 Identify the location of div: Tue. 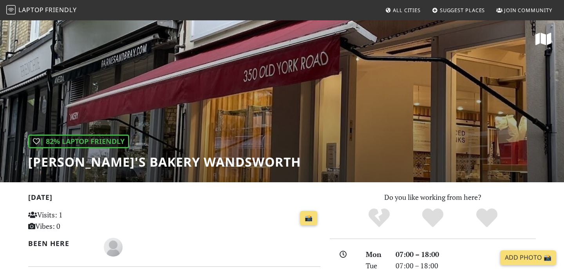
(376, 266).